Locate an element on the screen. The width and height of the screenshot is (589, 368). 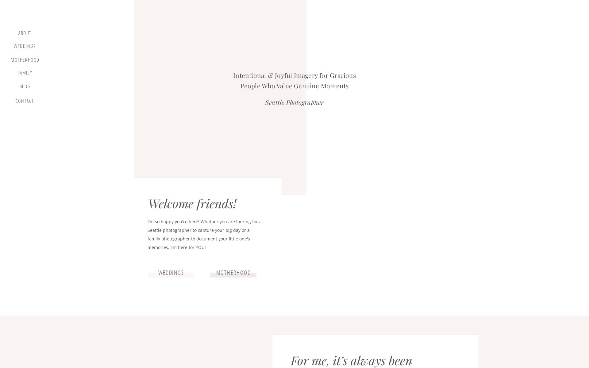
a: Family is located at coordinates (25, 74).